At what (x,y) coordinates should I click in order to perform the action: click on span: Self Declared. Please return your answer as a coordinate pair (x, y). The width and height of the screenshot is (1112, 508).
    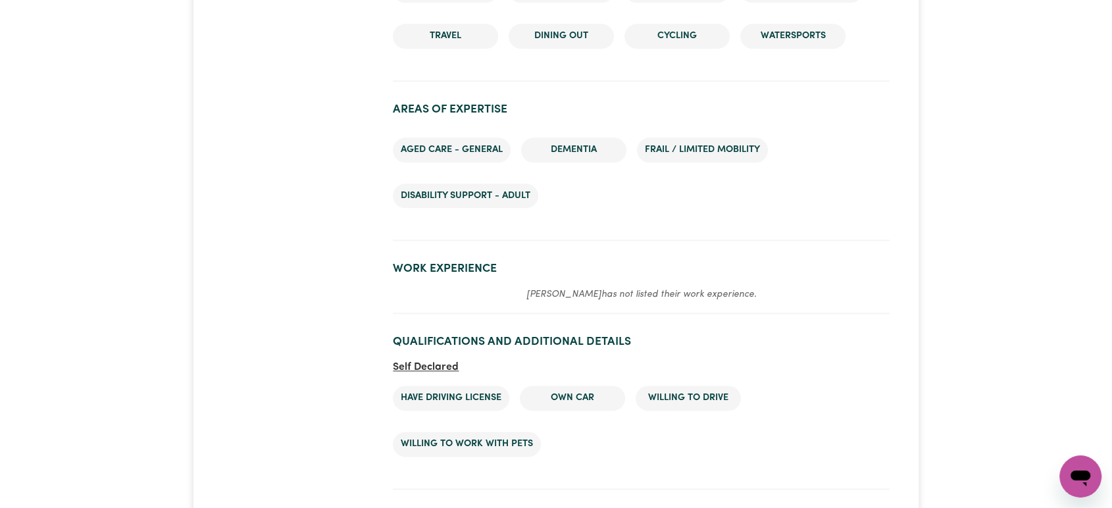
    Looking at the image, I should click on (426, 367).